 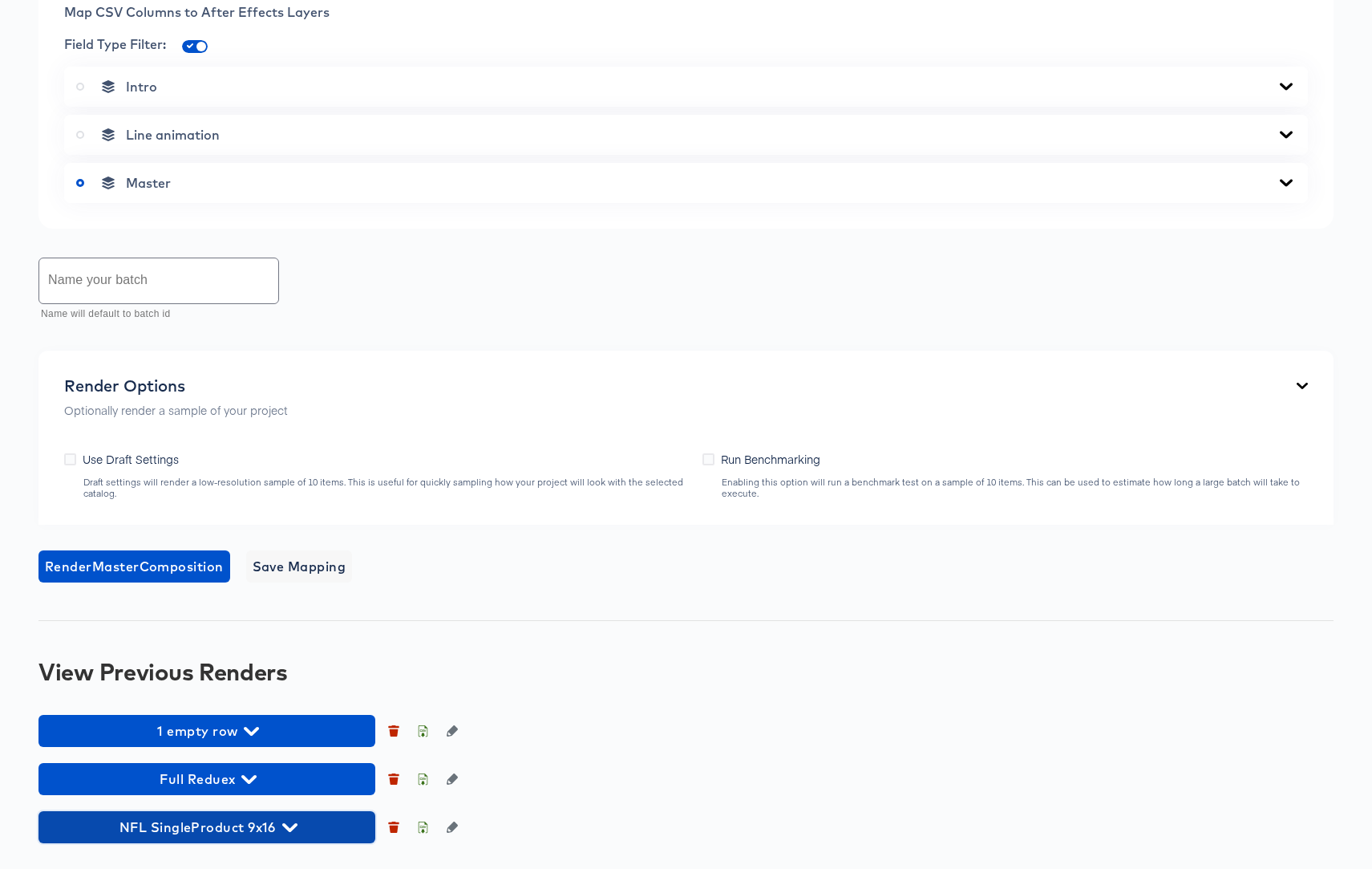 What do you see at coordinates (115, 44) in the screenshot?
I see `span: Field Type Filter:` at bounding box center [115, 44].